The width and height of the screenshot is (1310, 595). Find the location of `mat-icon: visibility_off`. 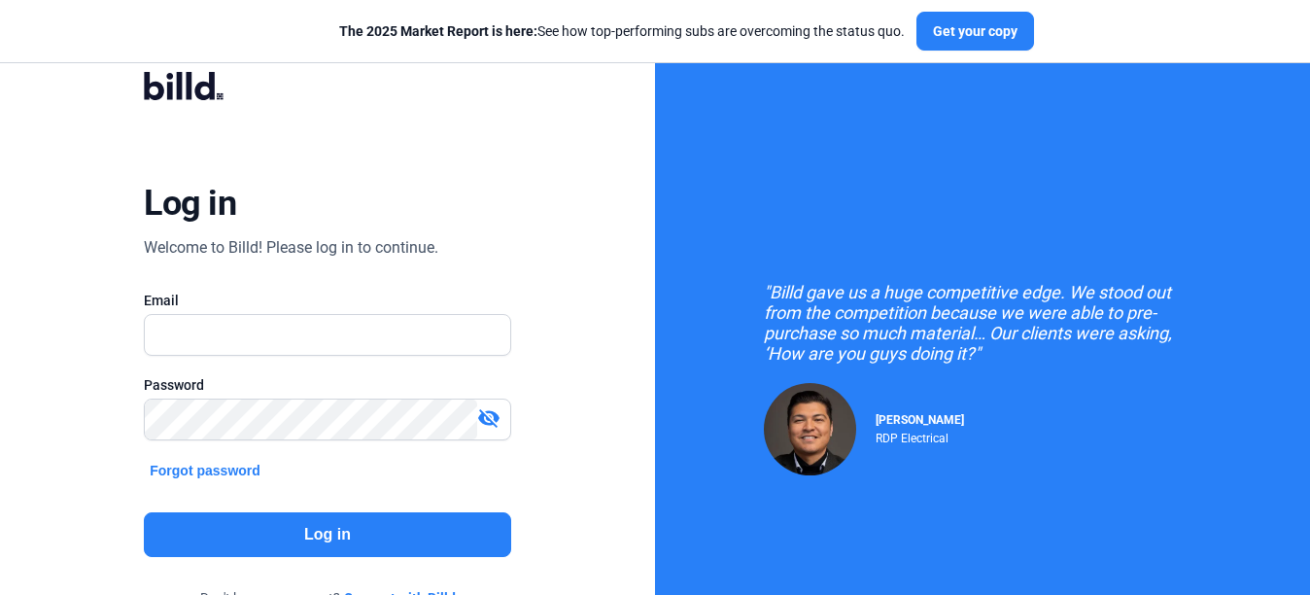

mat-icon: visibility_off is located at coordinates (489, 418).